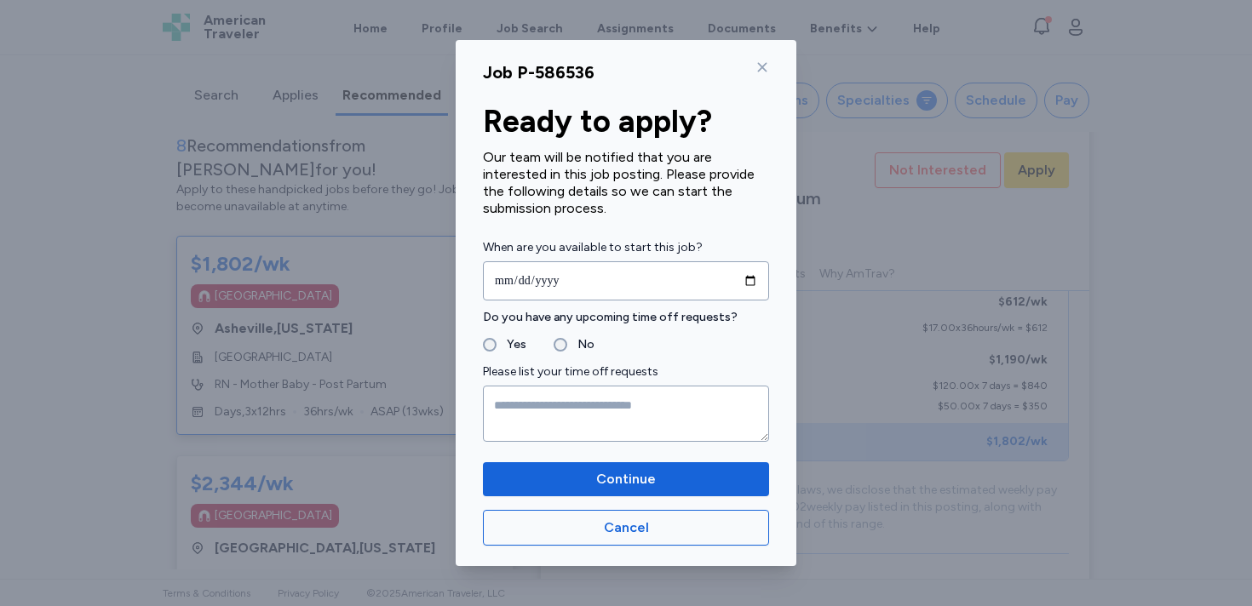  I want to click on label: When are you available to start this job?, so click(626, 248).